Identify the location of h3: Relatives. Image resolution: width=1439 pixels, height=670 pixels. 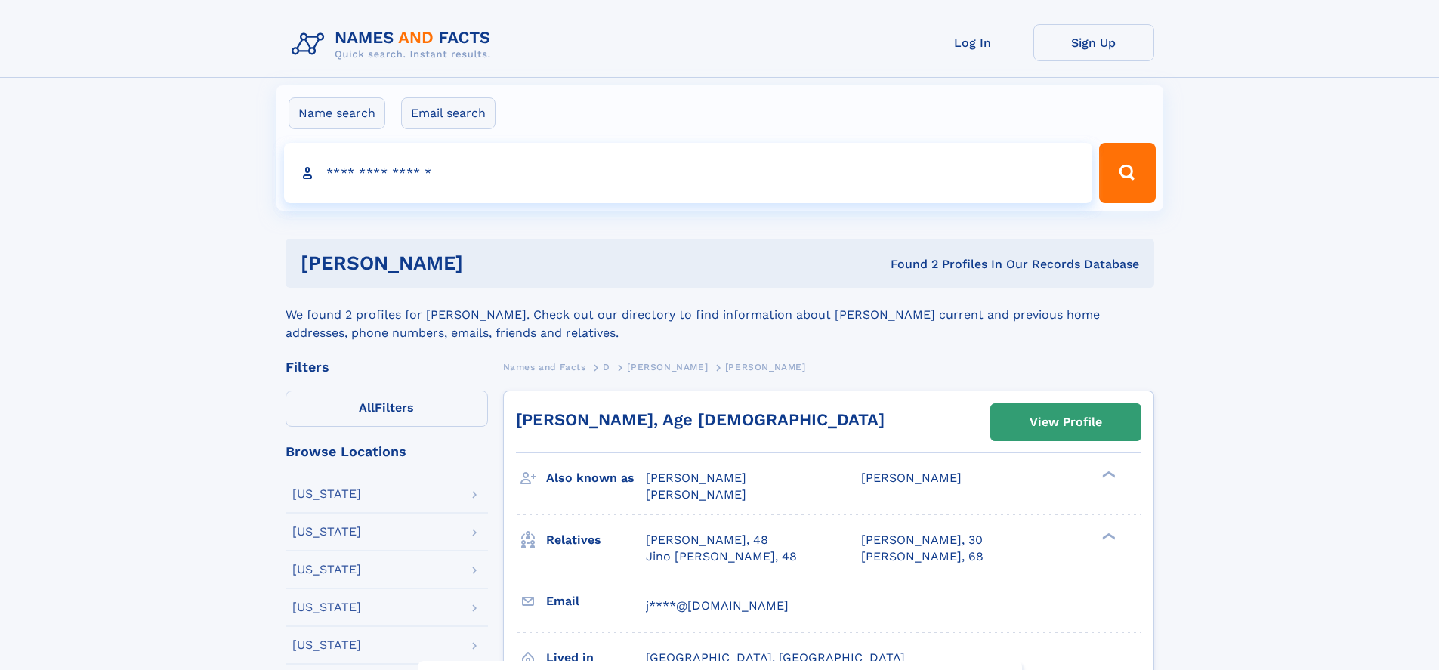
(596, 540).